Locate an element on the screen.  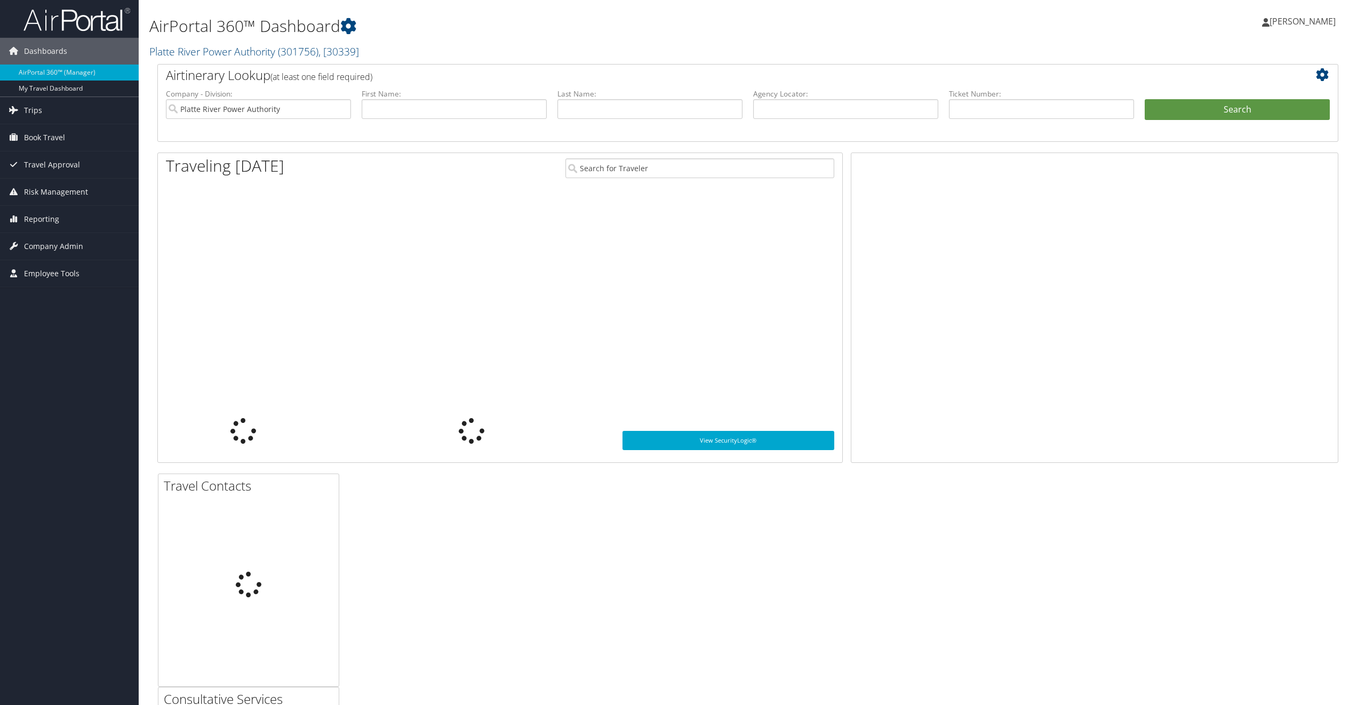
span: Dashboards is located at coordinates (45, 51).